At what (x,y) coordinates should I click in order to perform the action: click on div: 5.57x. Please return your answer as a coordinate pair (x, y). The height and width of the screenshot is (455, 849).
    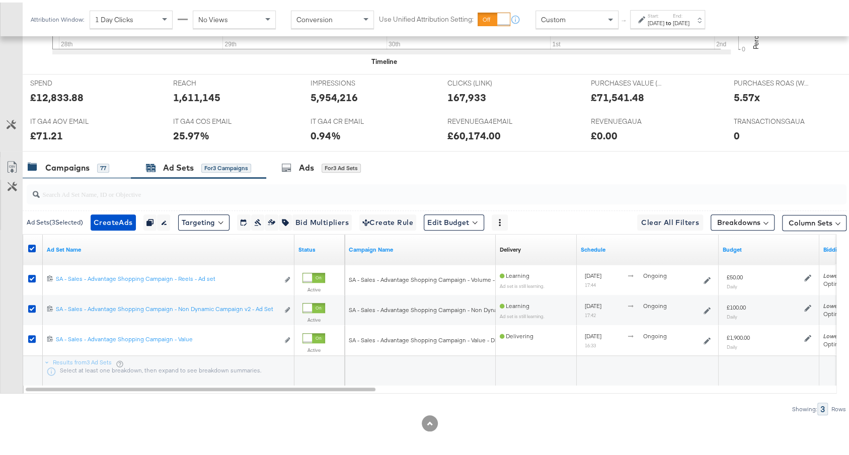
    Looking at the image, I should click on (747, 95).